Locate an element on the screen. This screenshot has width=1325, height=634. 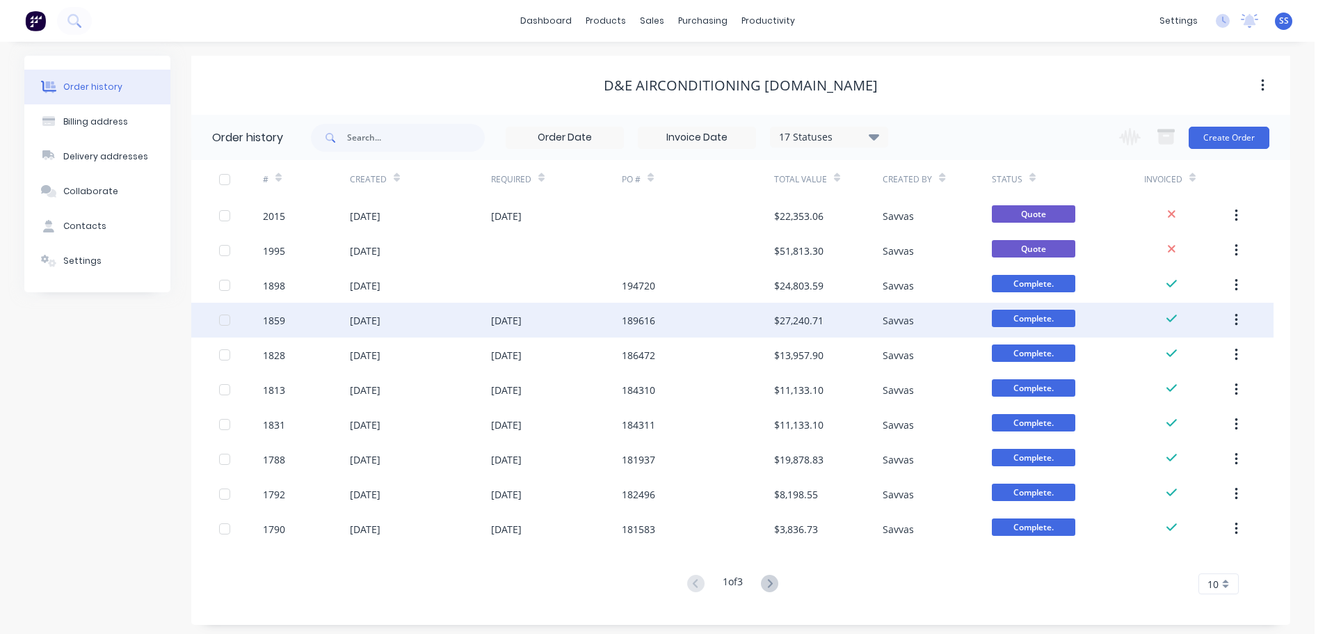
div: 1995 is located at coordinates (274, 250).